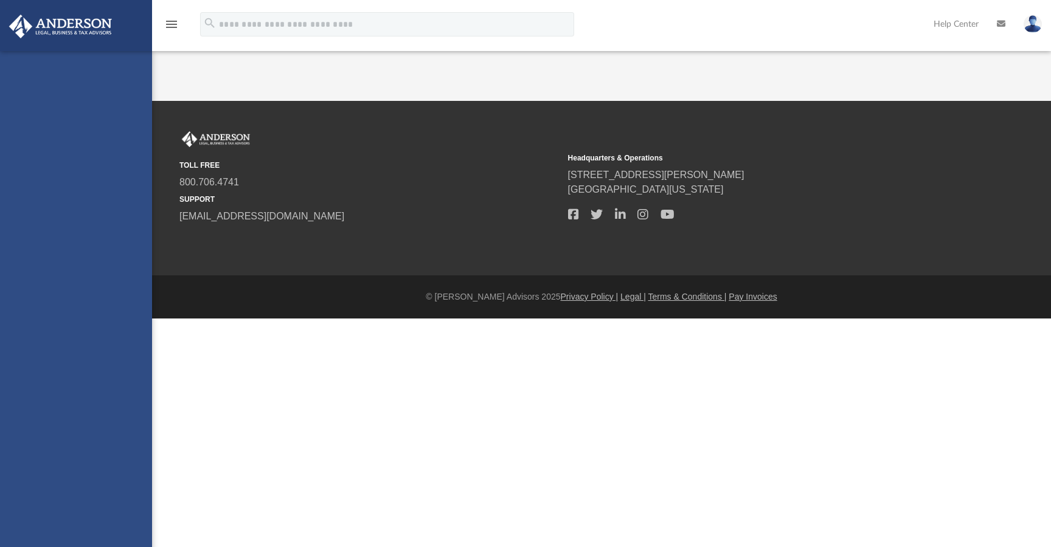  What do you see at coordinates (369, 199) in the screenshot?
I see `small: SUPPORT` at bounding box center [369, 199].